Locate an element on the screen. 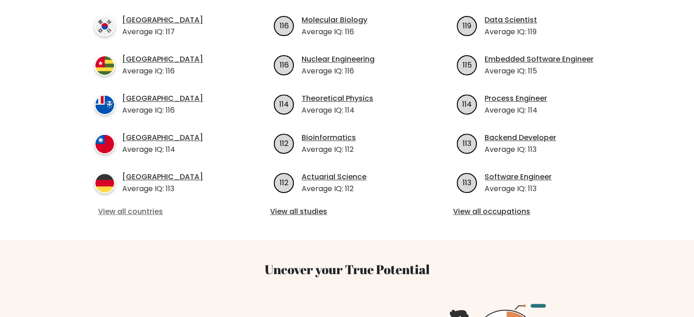  text: 115 is located at coordinates (467, 64).